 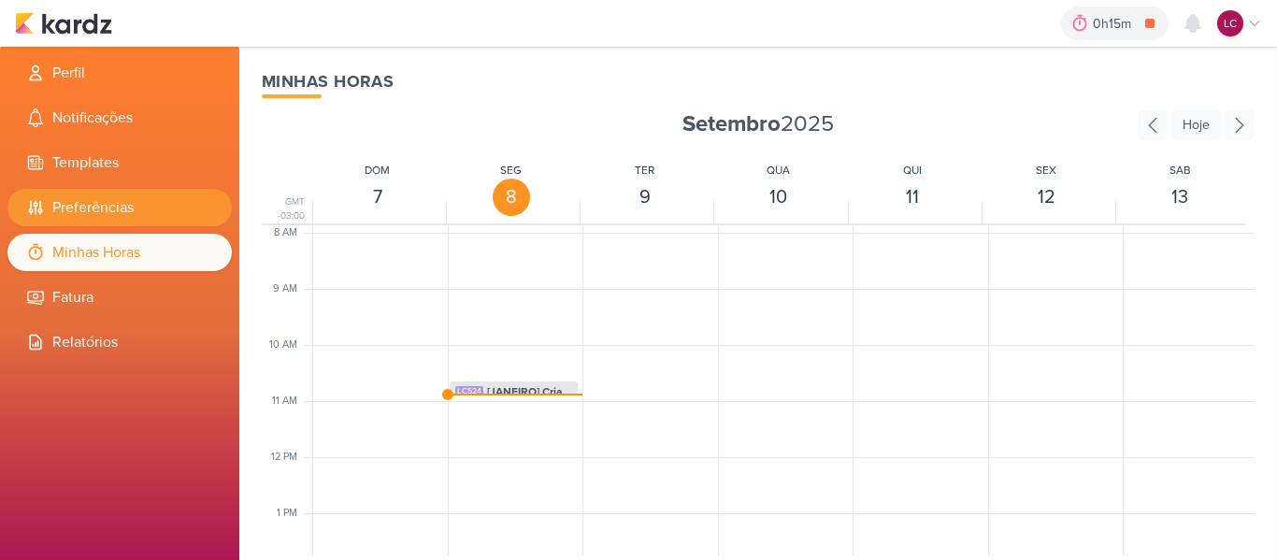 I want to click on div: 10 AM, so click(x=289, y=345).